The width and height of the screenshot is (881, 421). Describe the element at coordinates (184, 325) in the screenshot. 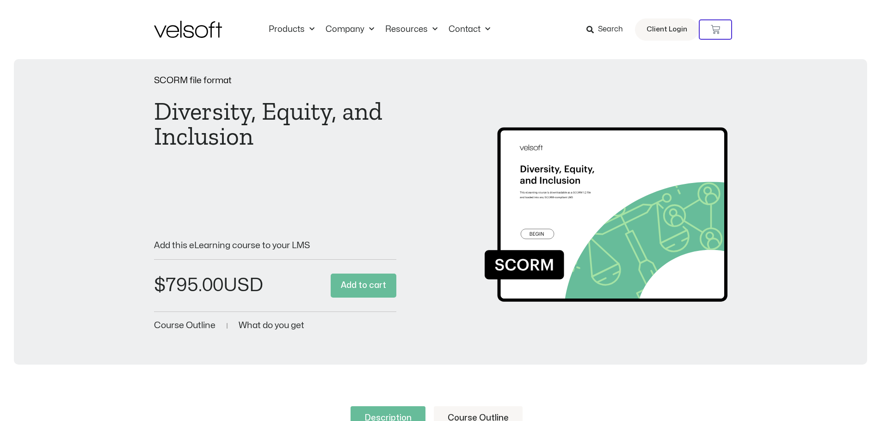

I see `a: Course Outline` at that location.